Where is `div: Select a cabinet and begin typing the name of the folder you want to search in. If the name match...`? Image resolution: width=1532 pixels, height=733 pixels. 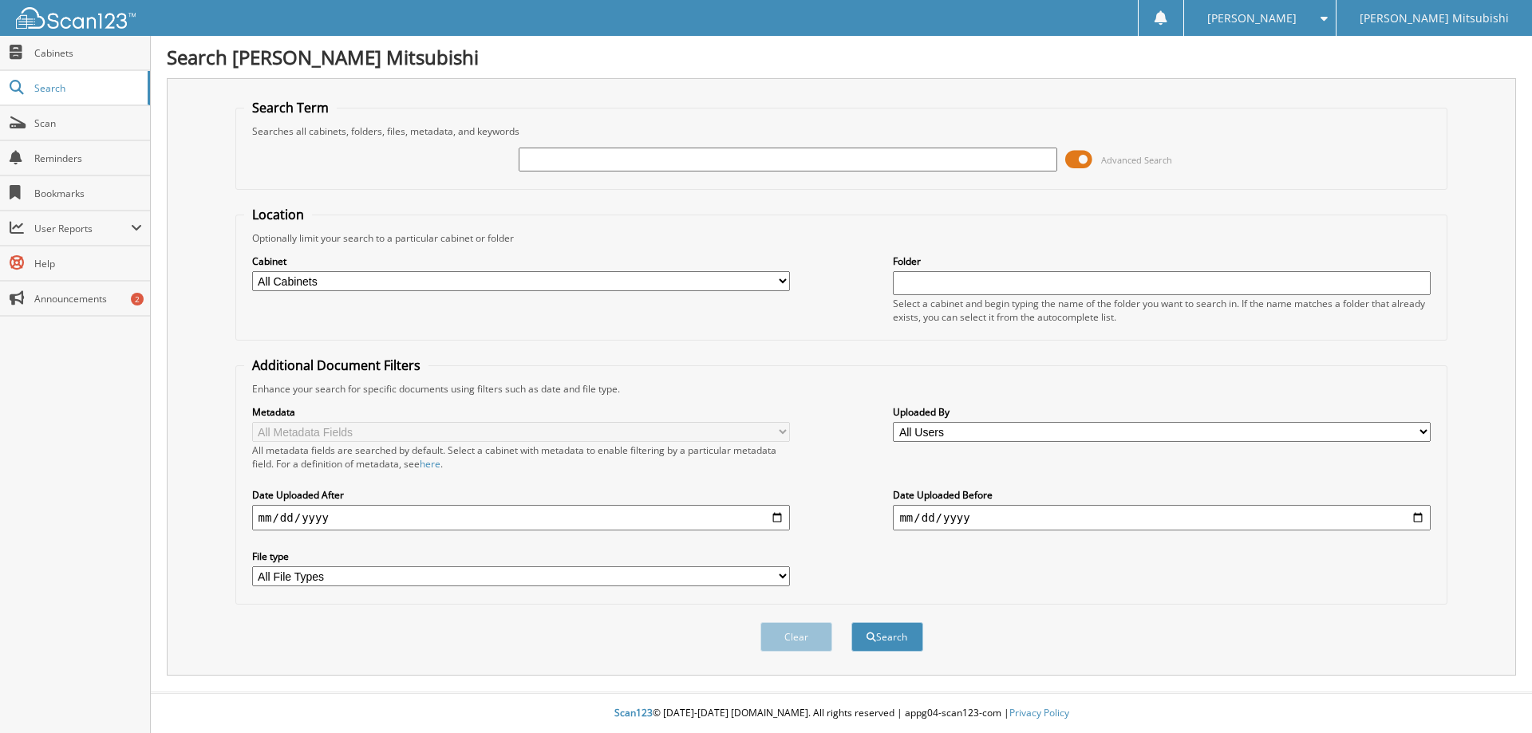 div: Select a cabinet and begin typing the name of the folder you want to search in. If the name match... is located at coordinates (1161, 310).